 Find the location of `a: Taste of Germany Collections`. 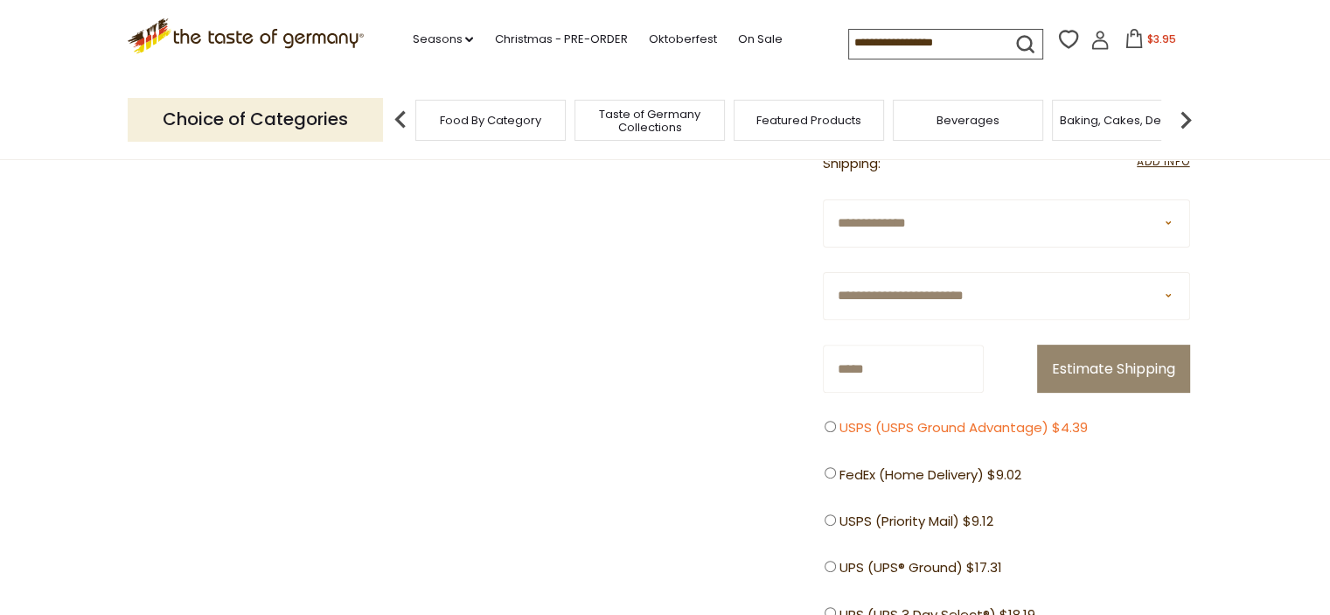

a: Taste of Germany Collections is located at coordinates (650, 121).